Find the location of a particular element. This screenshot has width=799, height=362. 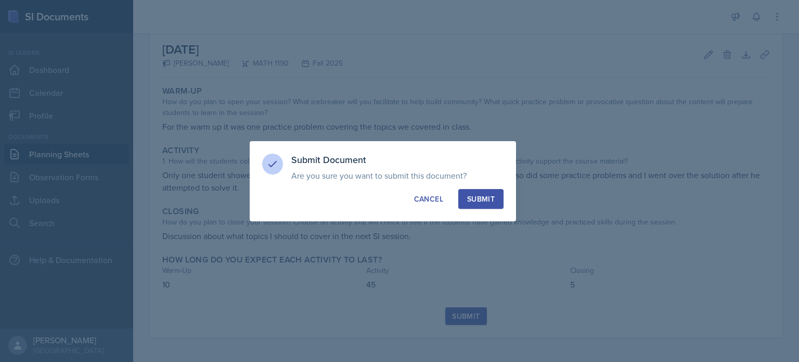

p: Are you sure you want to submit this document? is located at coordinates (398, 175).